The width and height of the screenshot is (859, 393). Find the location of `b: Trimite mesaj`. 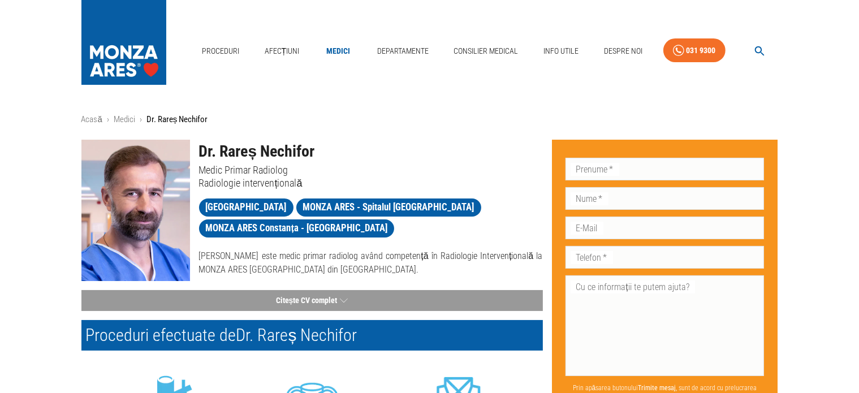

b: Trimite mesaj is located at coordinates (657, 388).